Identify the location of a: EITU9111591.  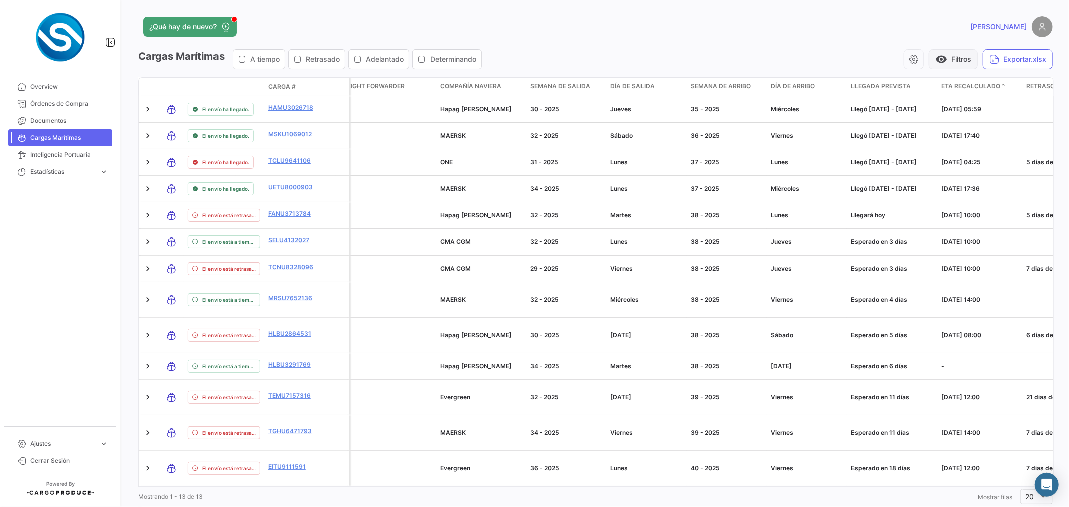
(294, 467).